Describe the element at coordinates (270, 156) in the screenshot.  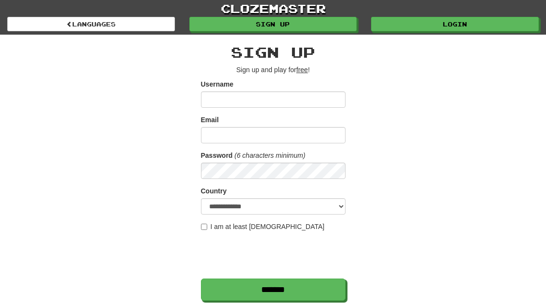
I see `em: (6 characters minimum)` at that location.